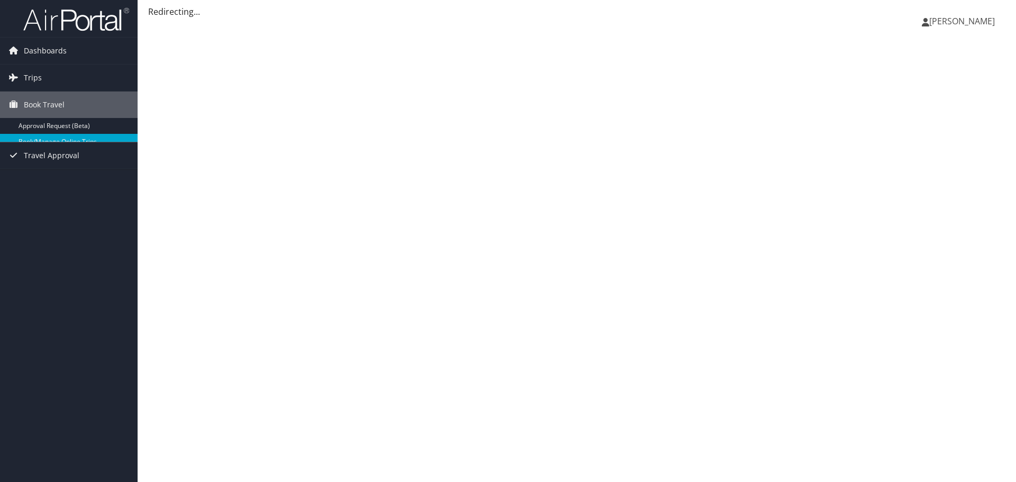  Describe the element at coordinates (76, 19) in the screenshot. I see `img: airportal-logo.png` at that location.